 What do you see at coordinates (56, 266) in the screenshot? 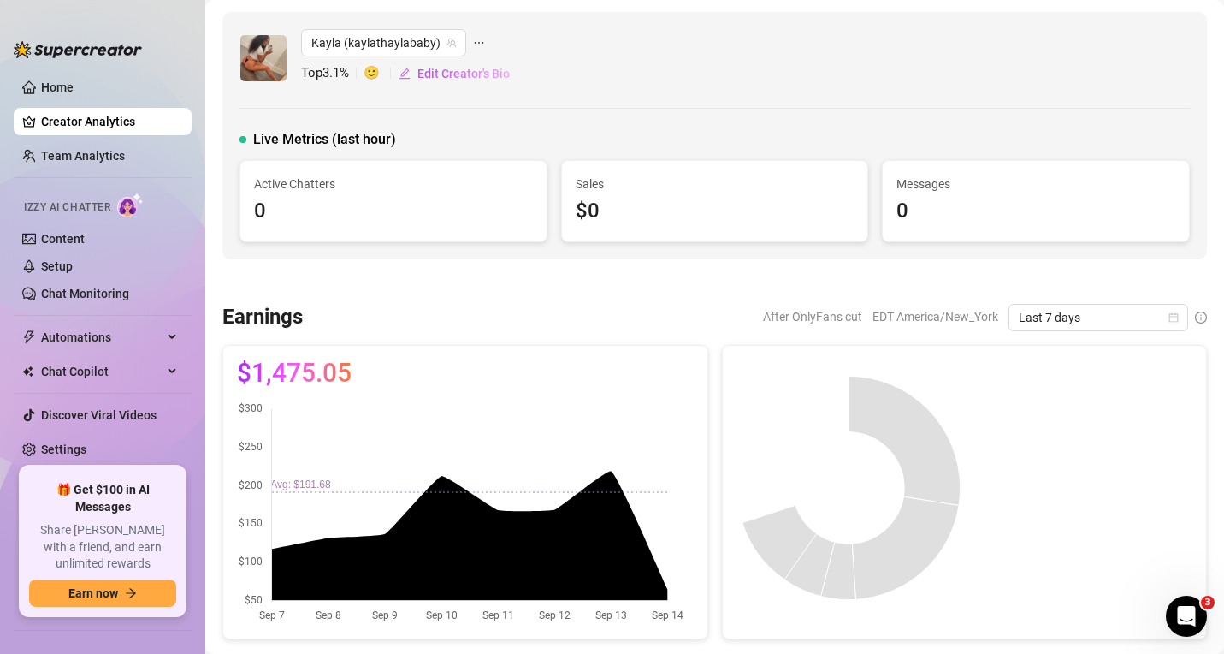
I see `a: Setup` at bounding box center [56, 266].